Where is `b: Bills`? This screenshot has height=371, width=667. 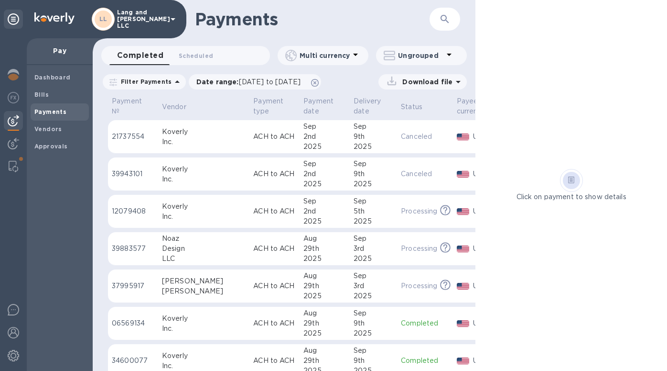
b: Bills is located at coordinates (42, 94).